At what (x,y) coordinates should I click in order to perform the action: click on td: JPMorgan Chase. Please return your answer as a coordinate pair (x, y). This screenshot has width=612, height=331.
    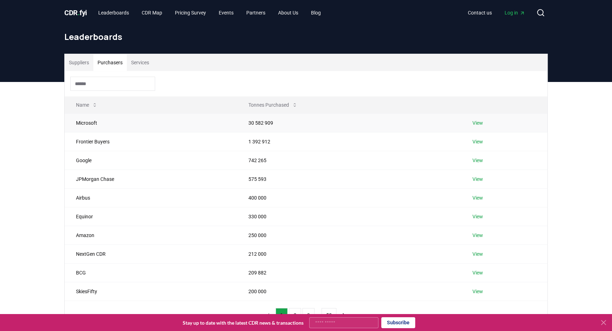
    Looking at the image, I should click on (151, 179).